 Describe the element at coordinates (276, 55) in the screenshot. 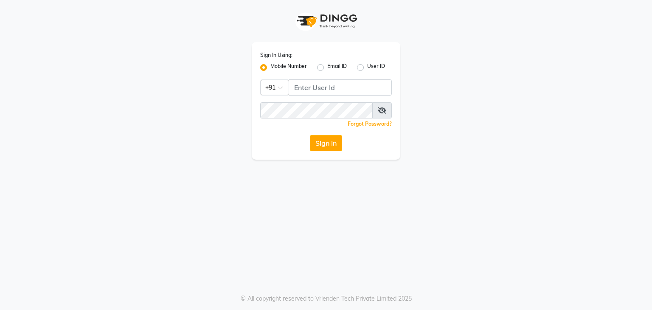

I see `label: Sign In Using:` at that location.